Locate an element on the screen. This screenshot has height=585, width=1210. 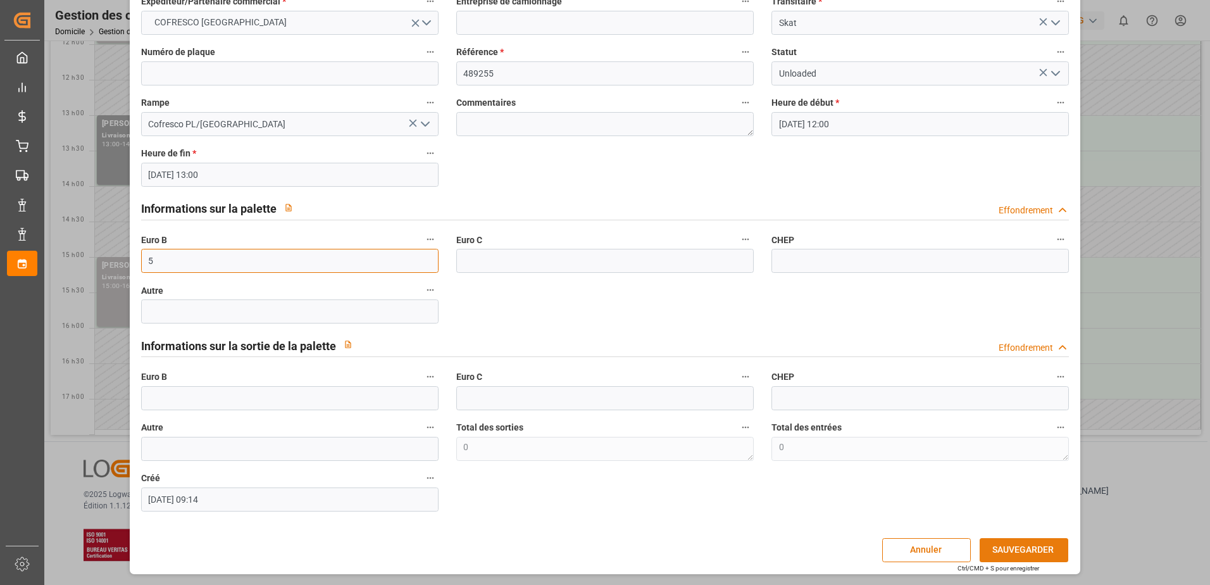
button: Référence * is located at coordinates (746, 52).